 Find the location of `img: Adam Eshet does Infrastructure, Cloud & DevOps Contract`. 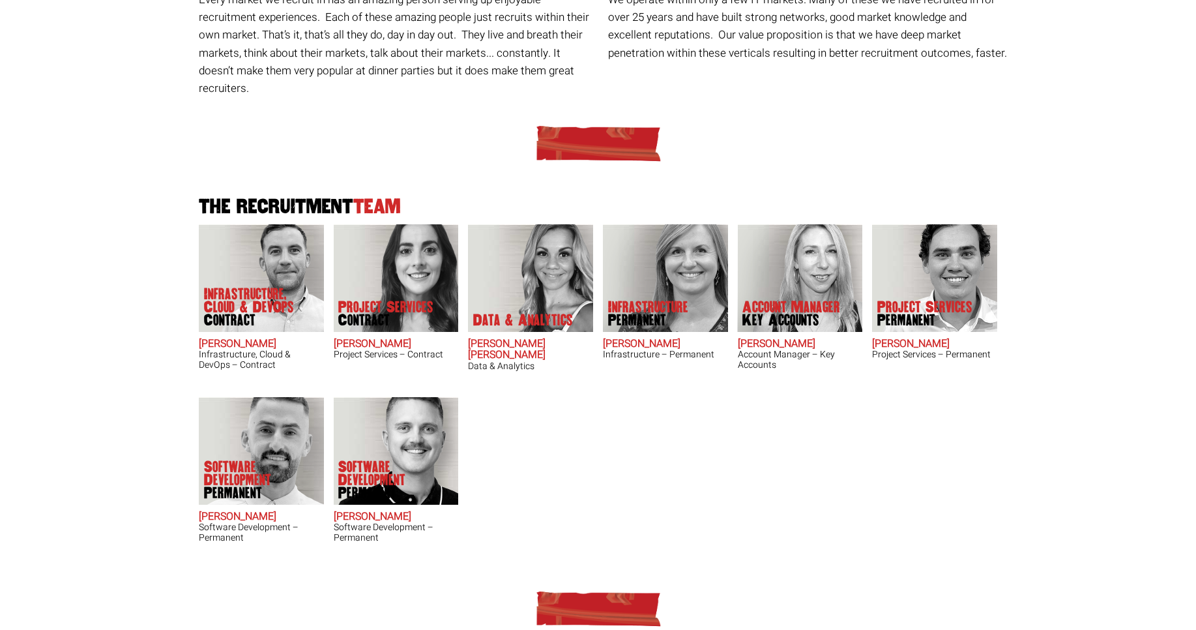

img: Adam Eshet does Infrastructure, Cloud & DevOps Contract is located at coordinates (261, 278).